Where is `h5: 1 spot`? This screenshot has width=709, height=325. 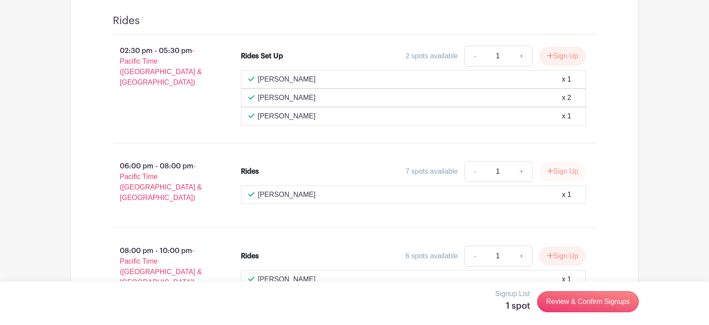 h5: 1 spot is located at coordinates (513, 306).